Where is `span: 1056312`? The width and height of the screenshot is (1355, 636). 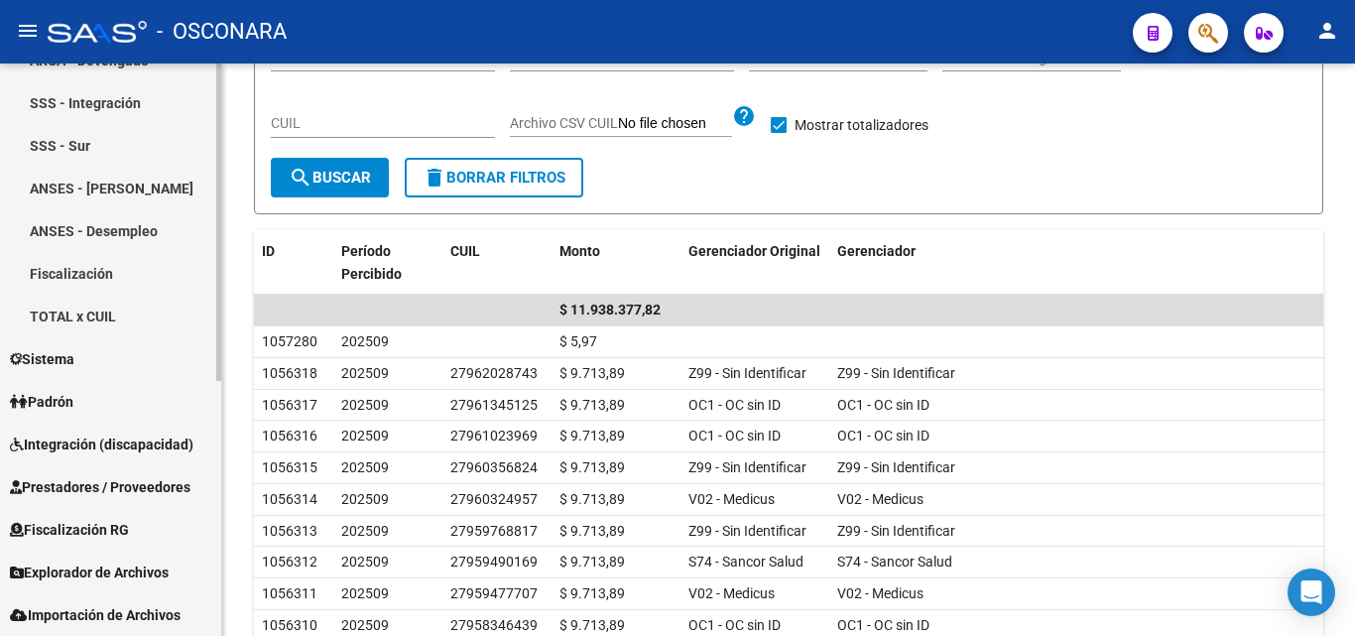 span: 1056312 is located at coordinates (290, 562).